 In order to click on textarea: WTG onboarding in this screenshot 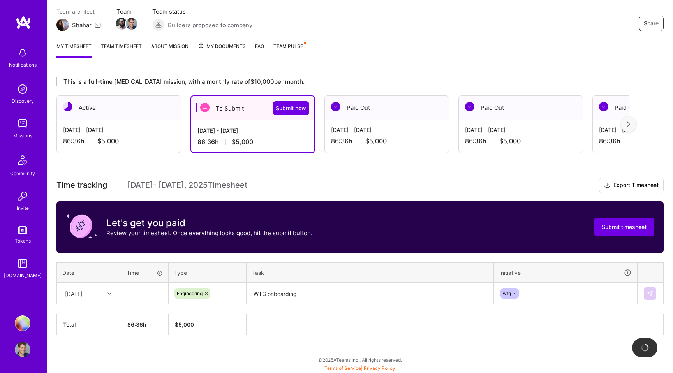, I will do `click(370, 294)`.